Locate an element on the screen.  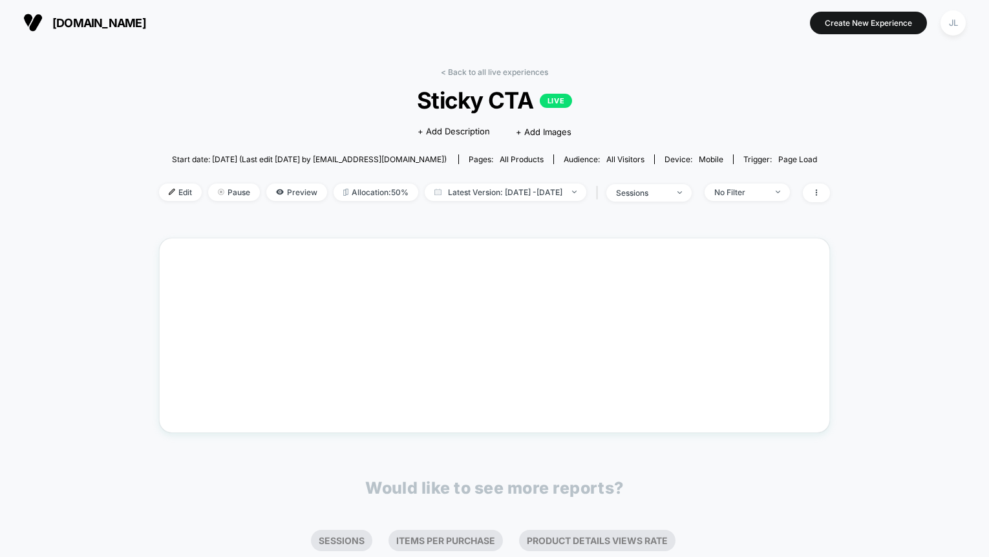
span: Allocation: 50% is located at coordinates (375, 192).